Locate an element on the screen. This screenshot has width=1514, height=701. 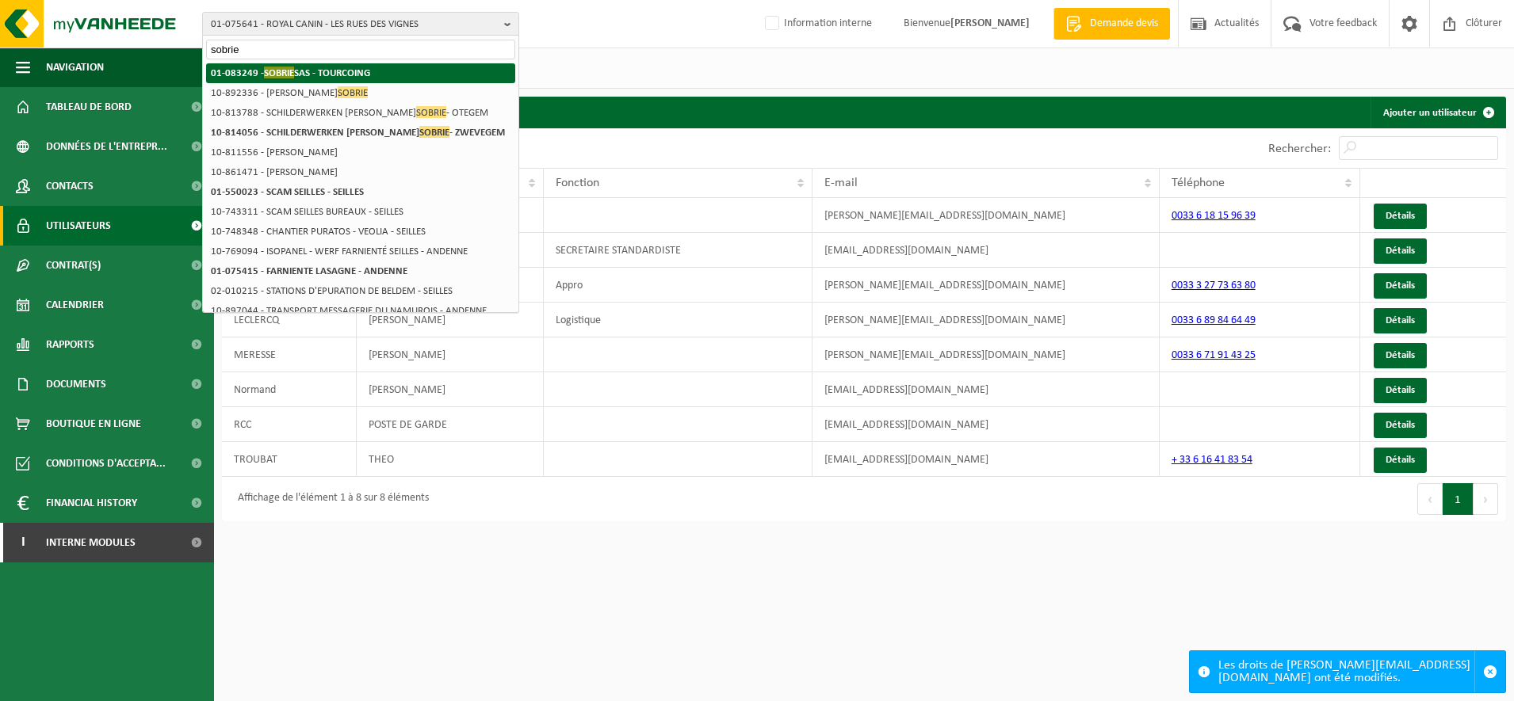
li: 10-748348 - CHANTIER PURATOS - VEOLIA - SEILLES is located at coordinates (361, 231).